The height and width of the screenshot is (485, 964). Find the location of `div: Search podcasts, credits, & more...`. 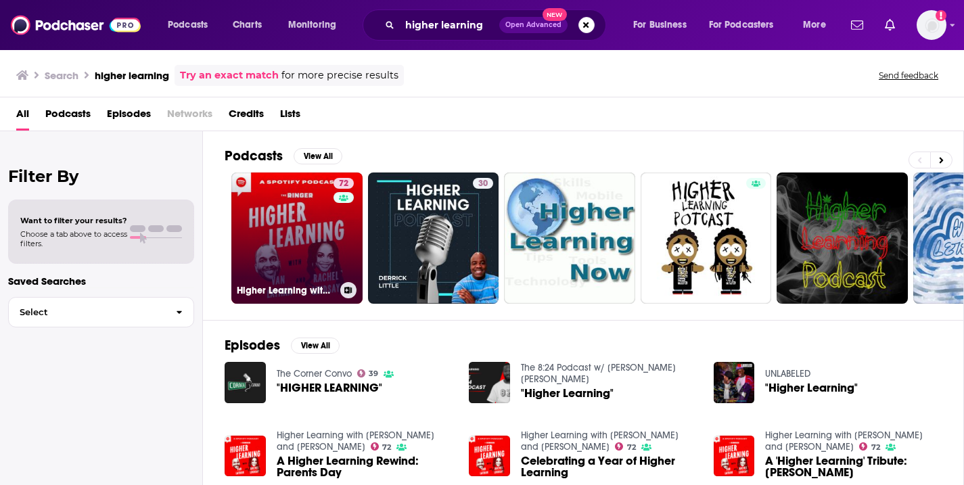

div: Search podcasts, credits, & more... is located at coordinates (497, 25).